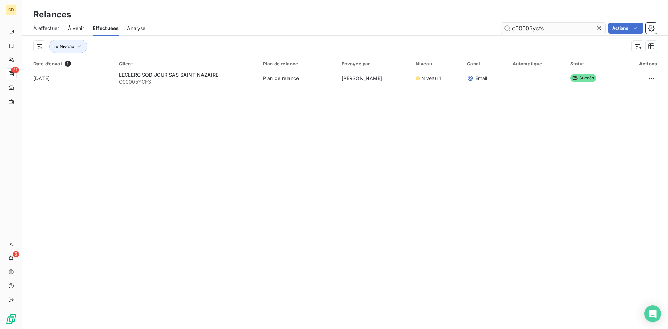 The height and width of the screenshot is (329, 668). What do you see at coordinates (76, 28) in the screenshot?
I see `span: À venir` at bounding box center [76, 28].